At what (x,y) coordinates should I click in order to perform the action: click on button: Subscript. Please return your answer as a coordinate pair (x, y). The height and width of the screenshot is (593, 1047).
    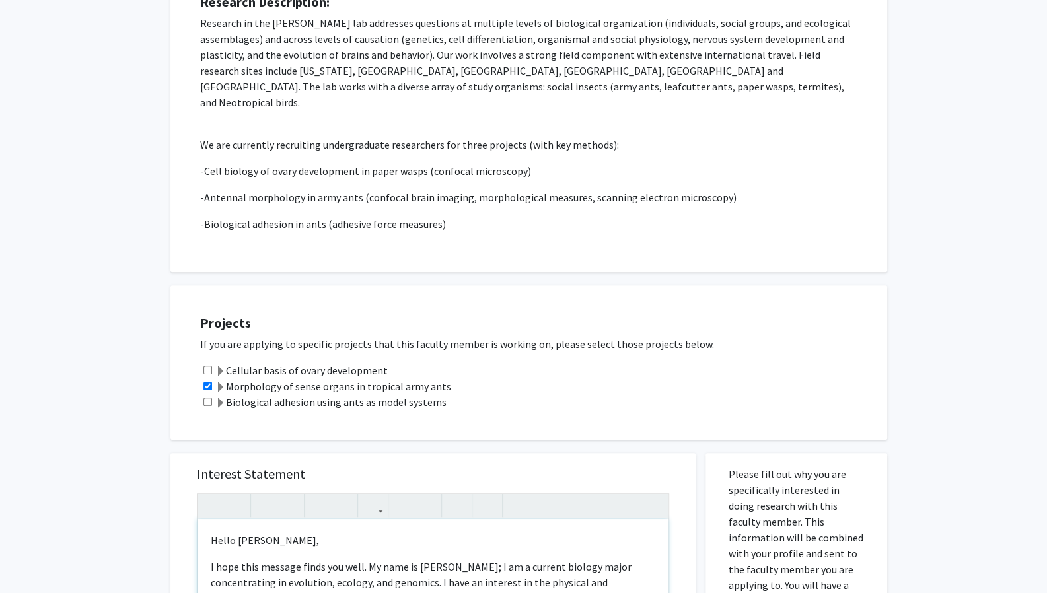
    Looking at the image, I should click on (342, 505).